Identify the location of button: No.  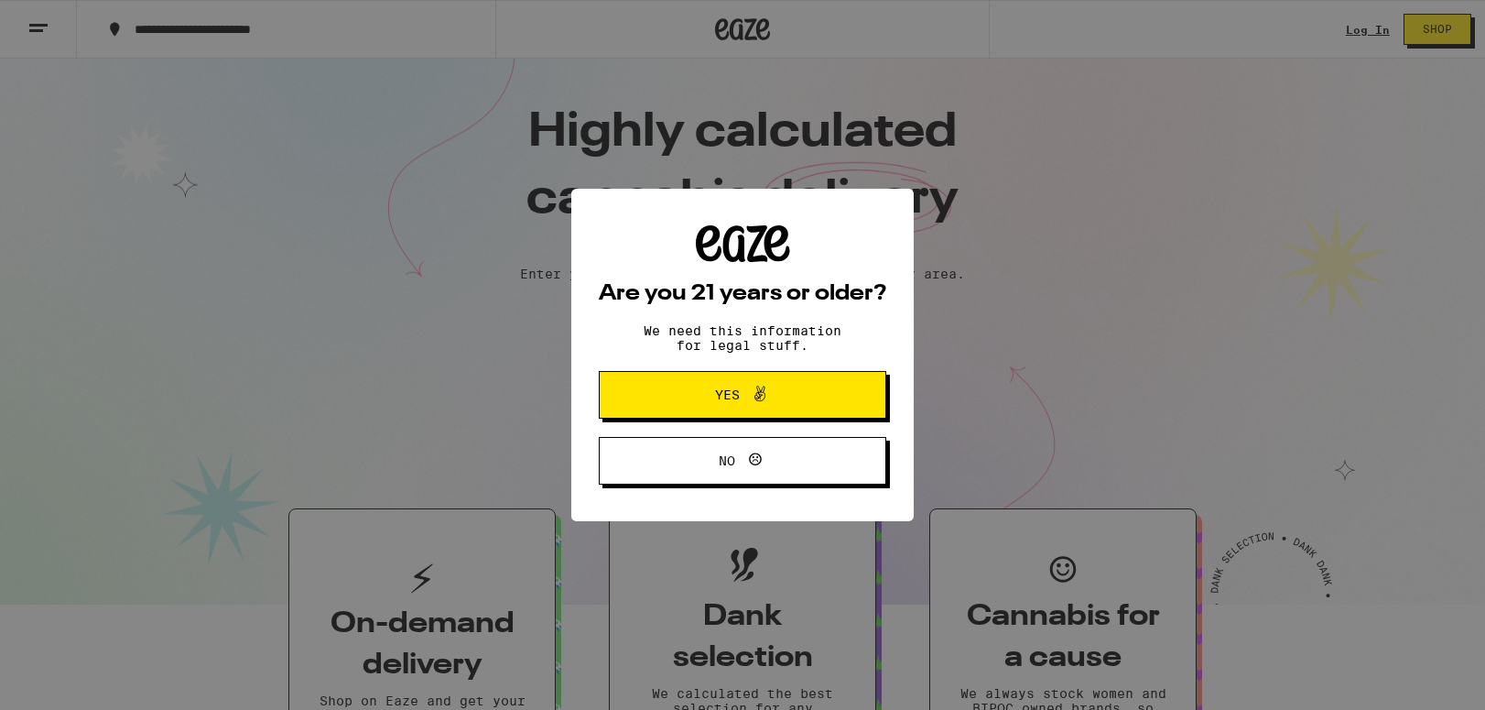
(743, 461).